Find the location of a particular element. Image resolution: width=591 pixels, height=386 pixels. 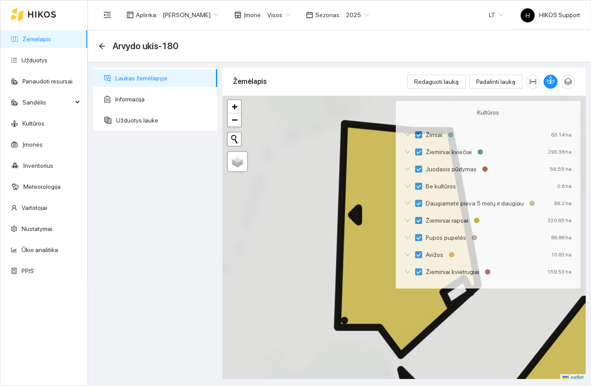

span: Informacija is located at coordinates (163, 99).